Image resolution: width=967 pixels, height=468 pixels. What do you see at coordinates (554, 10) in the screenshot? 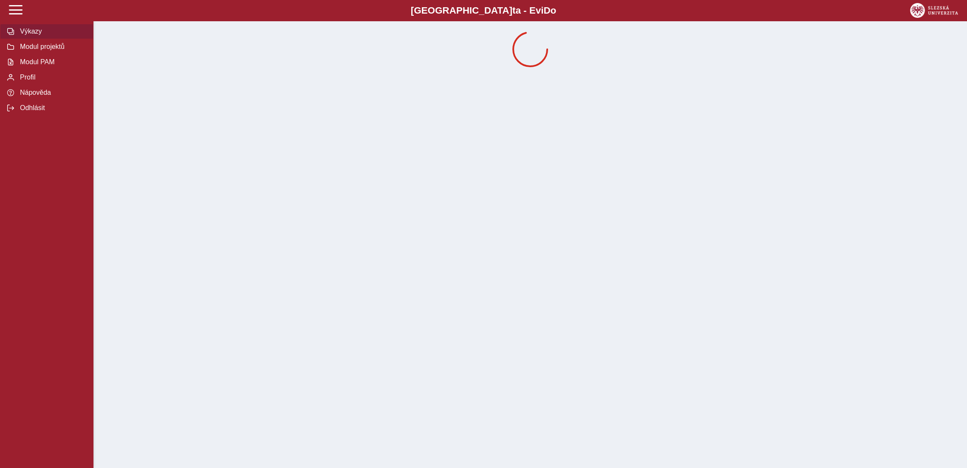
I see `span: o` at bounding box center [554, 10].